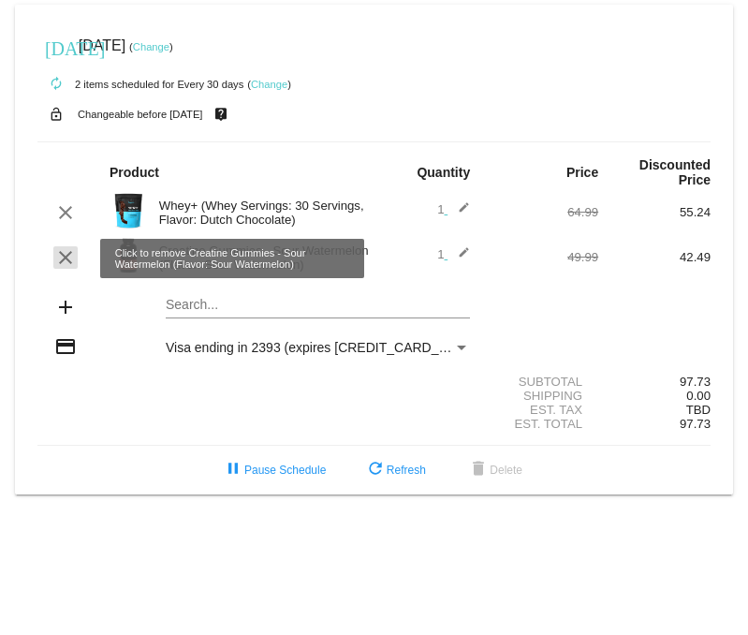  What do you see at coordinates (273, 470) in the screenshot?
I see `button: Pause Schedule` at bounding box center [273, 470].